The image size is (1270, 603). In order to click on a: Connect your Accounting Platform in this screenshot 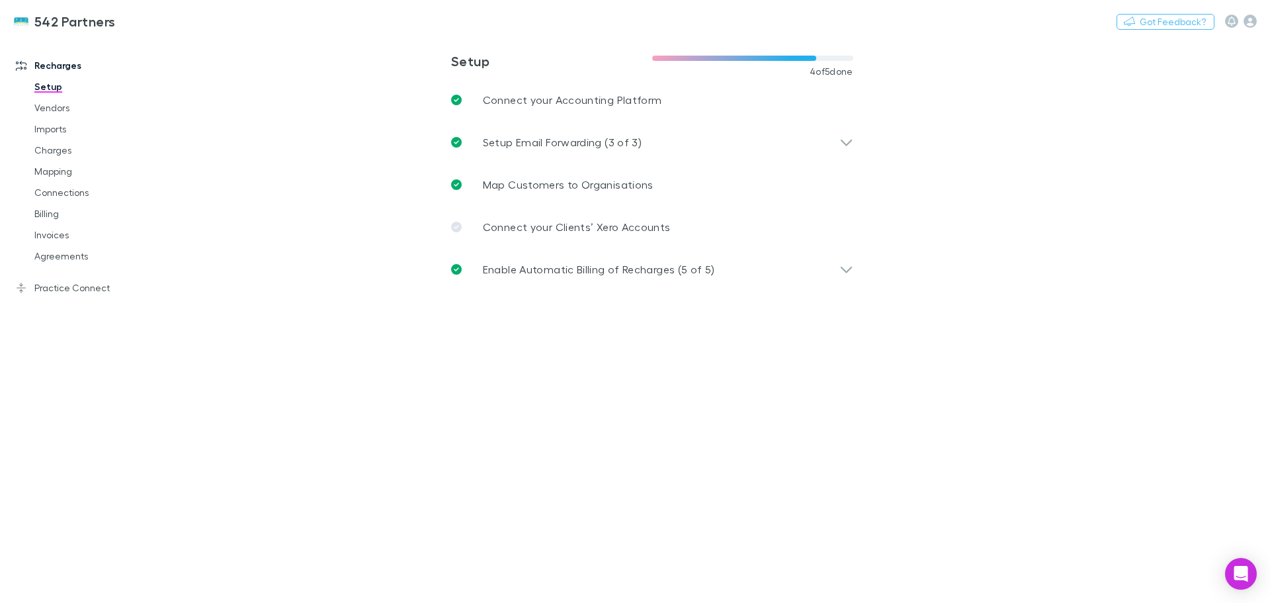, I will do `click(652, 100)`.